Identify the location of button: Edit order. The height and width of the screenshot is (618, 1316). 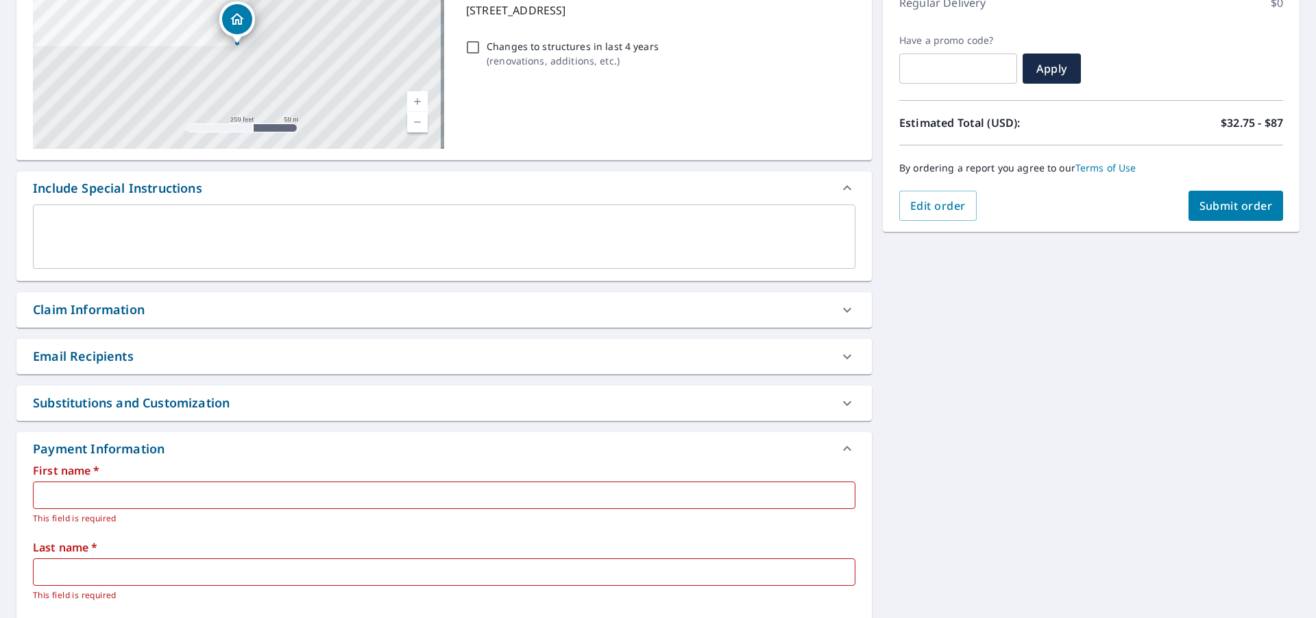
(938, 206).